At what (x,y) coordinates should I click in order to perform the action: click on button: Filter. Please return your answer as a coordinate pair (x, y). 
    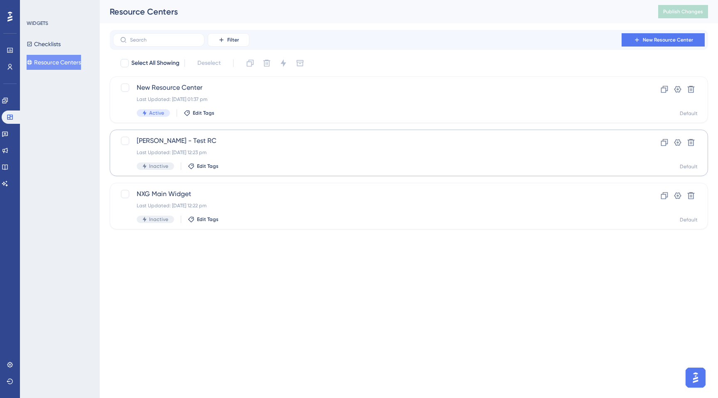
    Looking at the image, I should click on (228, 40).